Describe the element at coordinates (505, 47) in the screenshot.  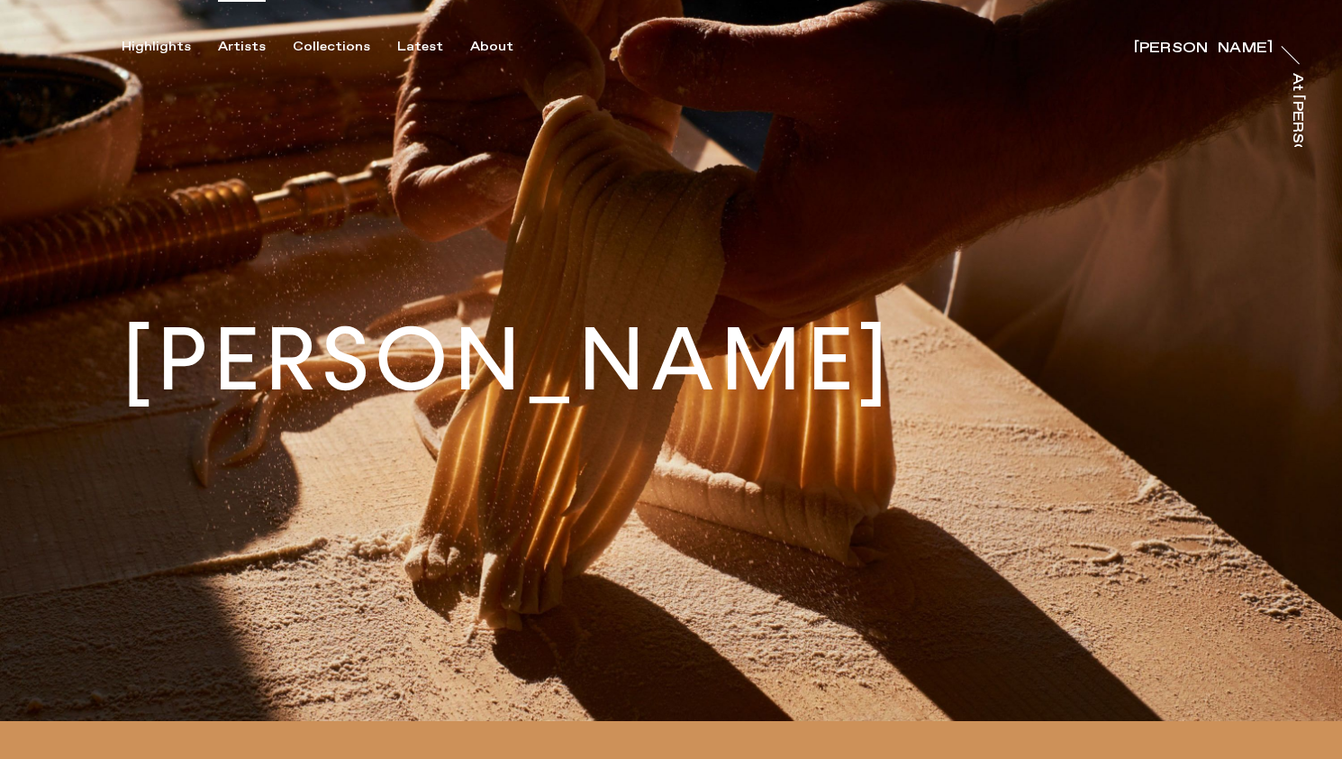
I see `button: About` at that location.